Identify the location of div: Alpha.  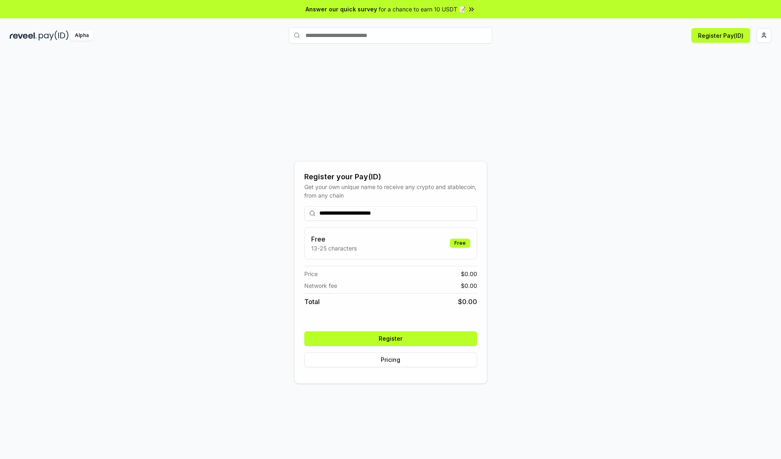
(82, 35).